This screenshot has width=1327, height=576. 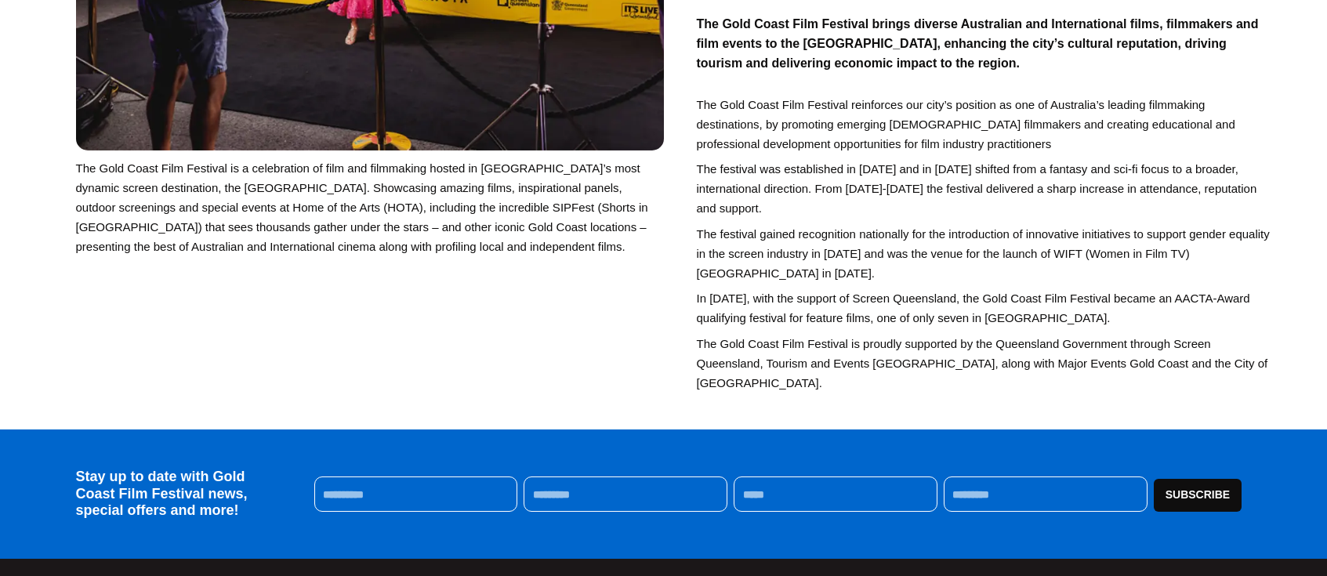 I want to click on p: The Gold Coast Film Festival is proudly supported by the Queensland Government through Screen Que..., so click(x=984, y=363).